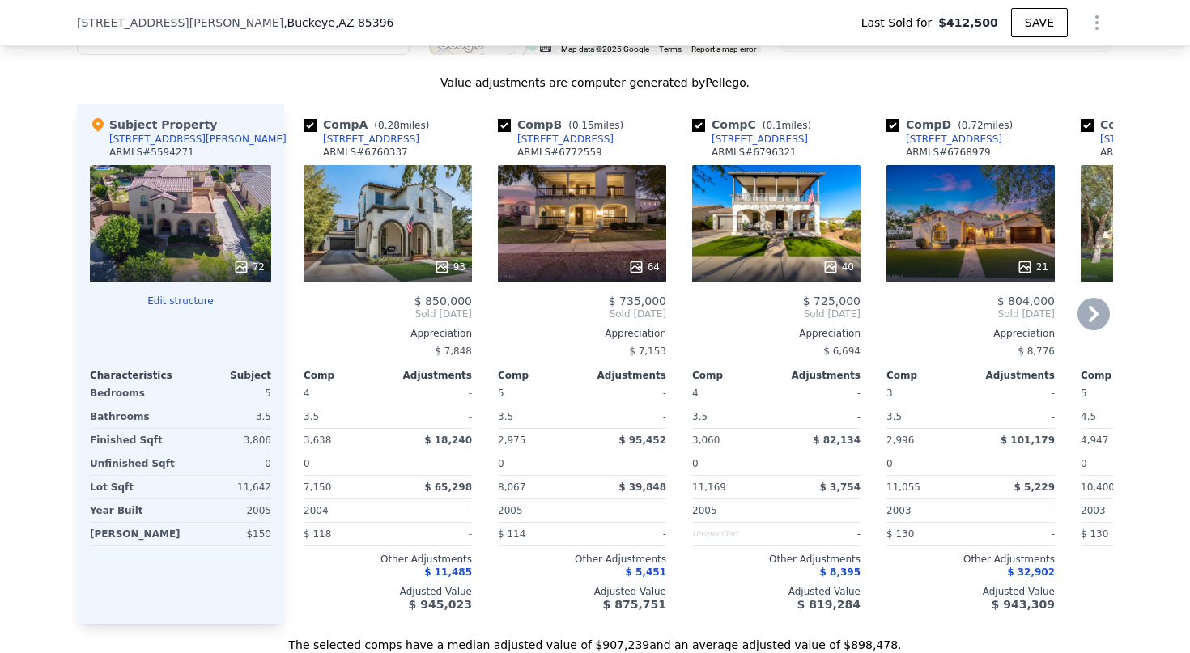 This screenshot has height=653, width=1190. I want to click on span: $ 118, so click(317, 534).